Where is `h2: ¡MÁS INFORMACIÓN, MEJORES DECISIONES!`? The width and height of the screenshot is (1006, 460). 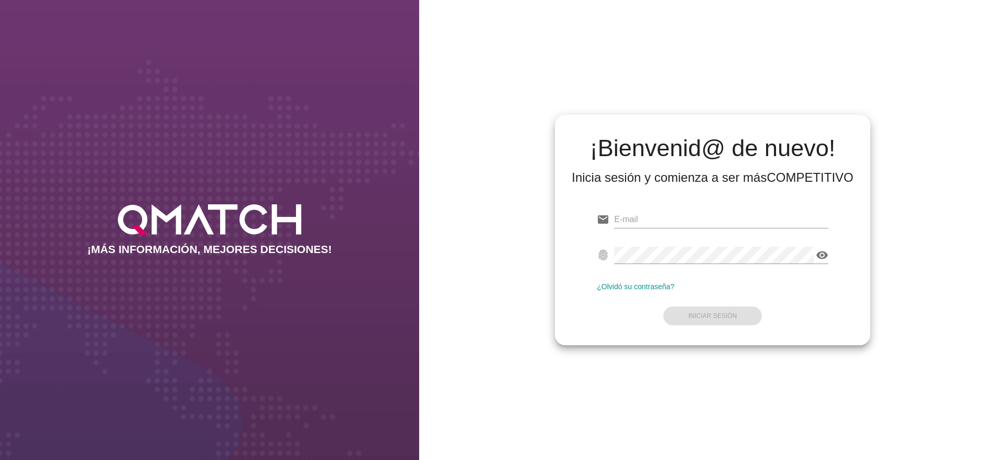
h2: ¡MÁS INFORMACIÓN, MEJORES DECISIONES! is located at coordinates (210, 249).